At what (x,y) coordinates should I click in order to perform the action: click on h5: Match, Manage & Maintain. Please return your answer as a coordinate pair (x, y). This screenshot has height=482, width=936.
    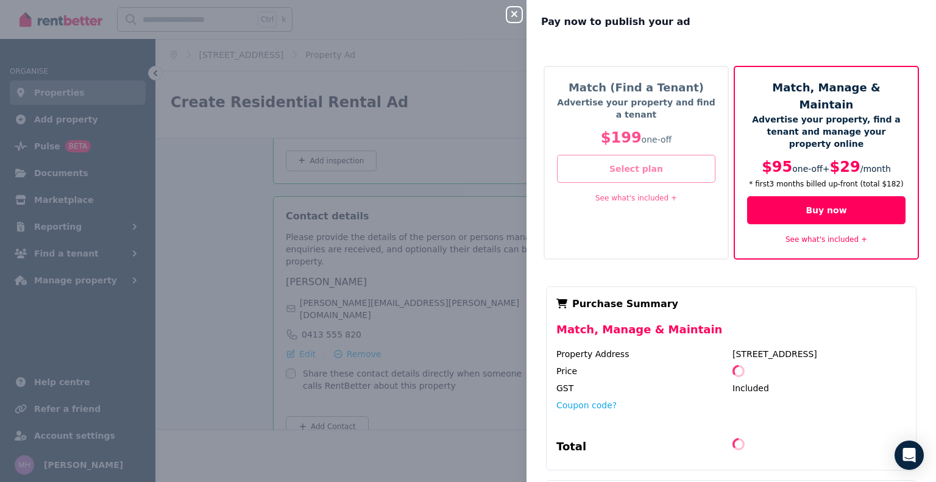
    Looking at the image, I should click on (826, 96).